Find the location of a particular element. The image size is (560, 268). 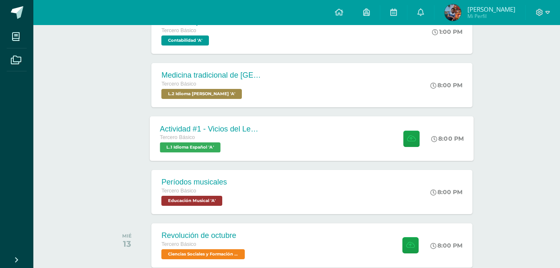

span: Ciencias Sociales y Formación Ciudadana 'A' is located at coordinates (203, 254).